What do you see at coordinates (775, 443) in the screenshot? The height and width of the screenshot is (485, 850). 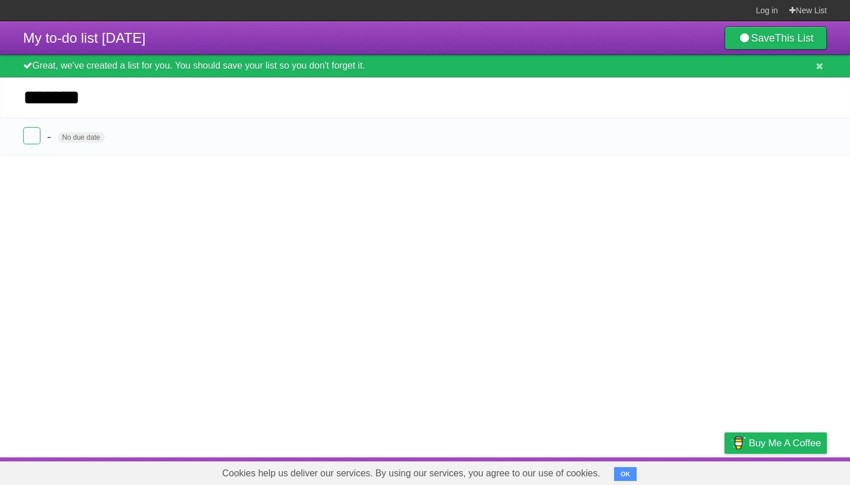 I see `a: Buy me a coffee` at bounding box center [775, 443].